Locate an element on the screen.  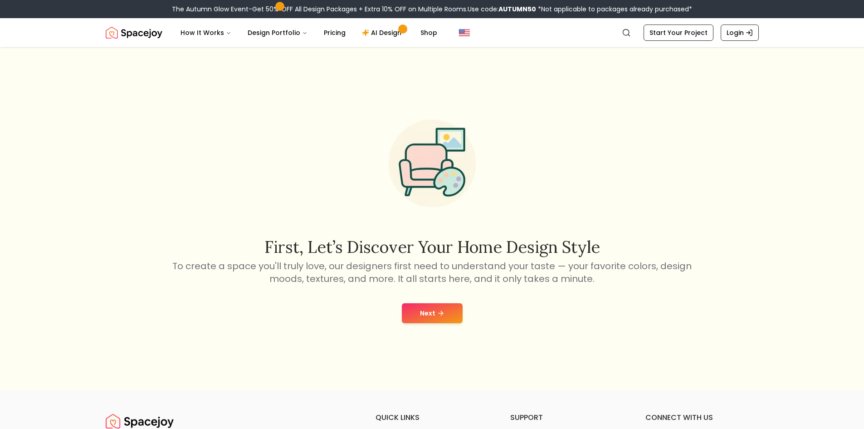
a: Shop is located at coordinates (429, 33).